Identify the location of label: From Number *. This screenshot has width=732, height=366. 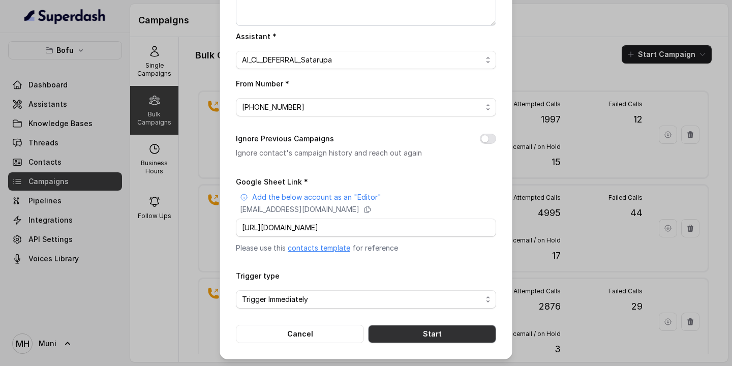
(262, 83).